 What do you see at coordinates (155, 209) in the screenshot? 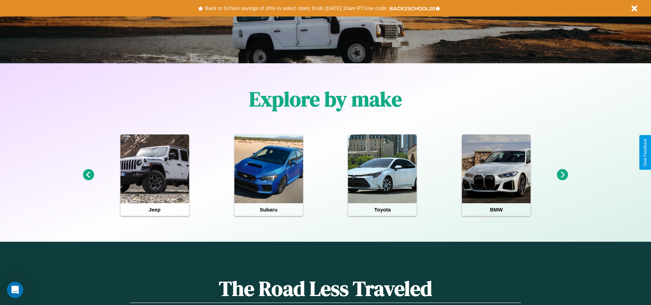
I see `h4: Jeep` at bounding box center [155, 209].